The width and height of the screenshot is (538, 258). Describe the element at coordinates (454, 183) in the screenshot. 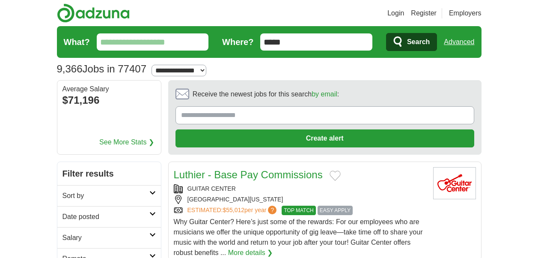

I see `img: Guitar Center logo` at that location.